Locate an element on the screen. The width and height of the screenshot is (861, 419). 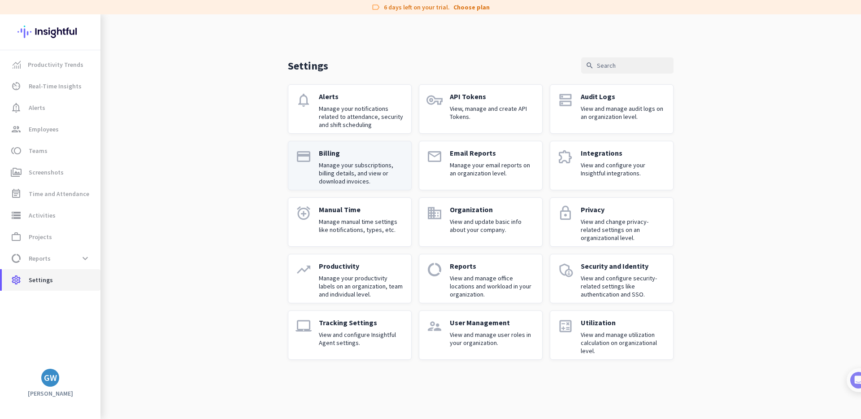
a: data_usageReportsexpand_more is located at coordinates (51, 258).